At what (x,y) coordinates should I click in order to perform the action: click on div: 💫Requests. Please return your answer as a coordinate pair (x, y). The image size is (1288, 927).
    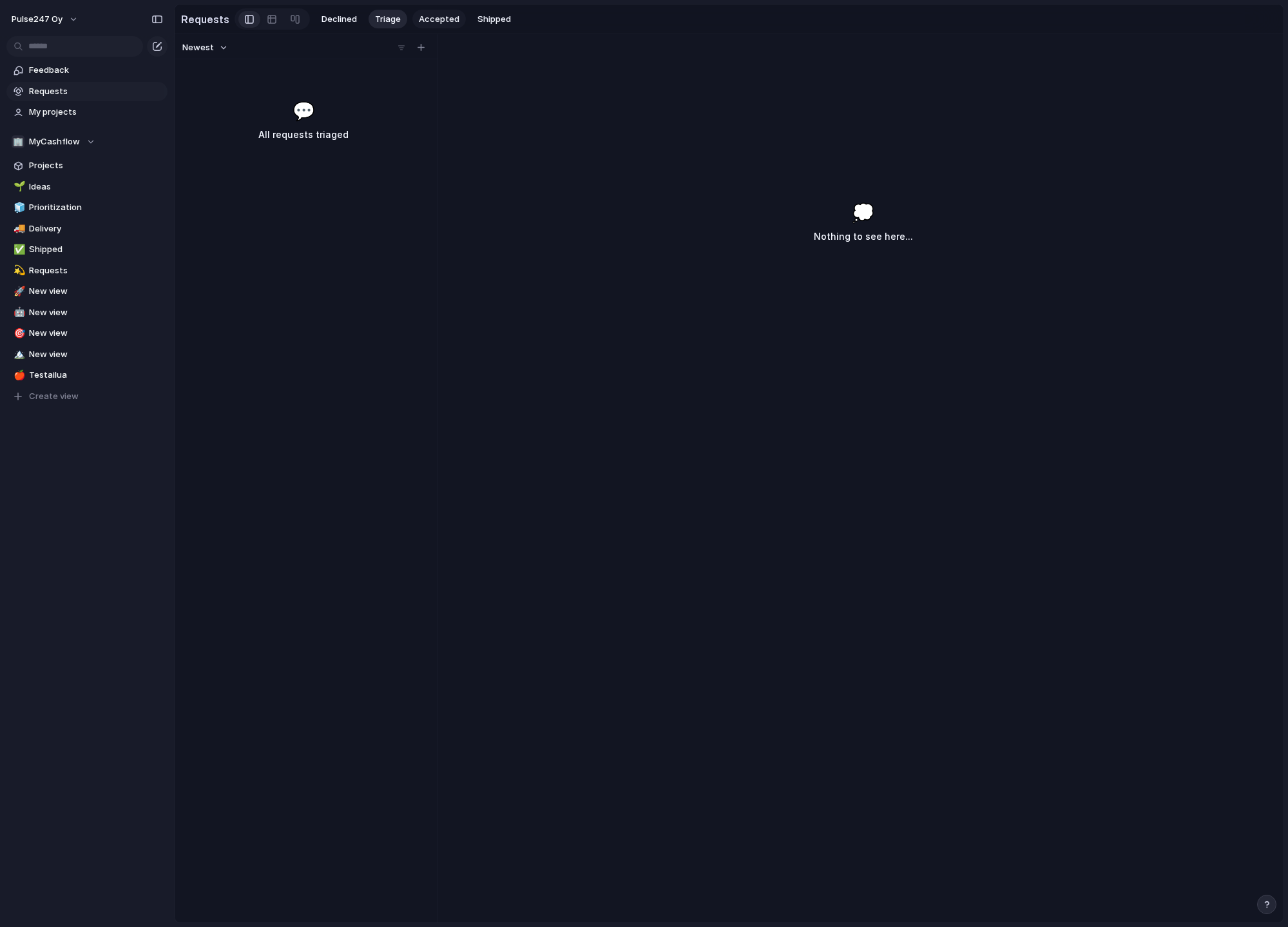
    Looking at the image, I should click on (87, 271).